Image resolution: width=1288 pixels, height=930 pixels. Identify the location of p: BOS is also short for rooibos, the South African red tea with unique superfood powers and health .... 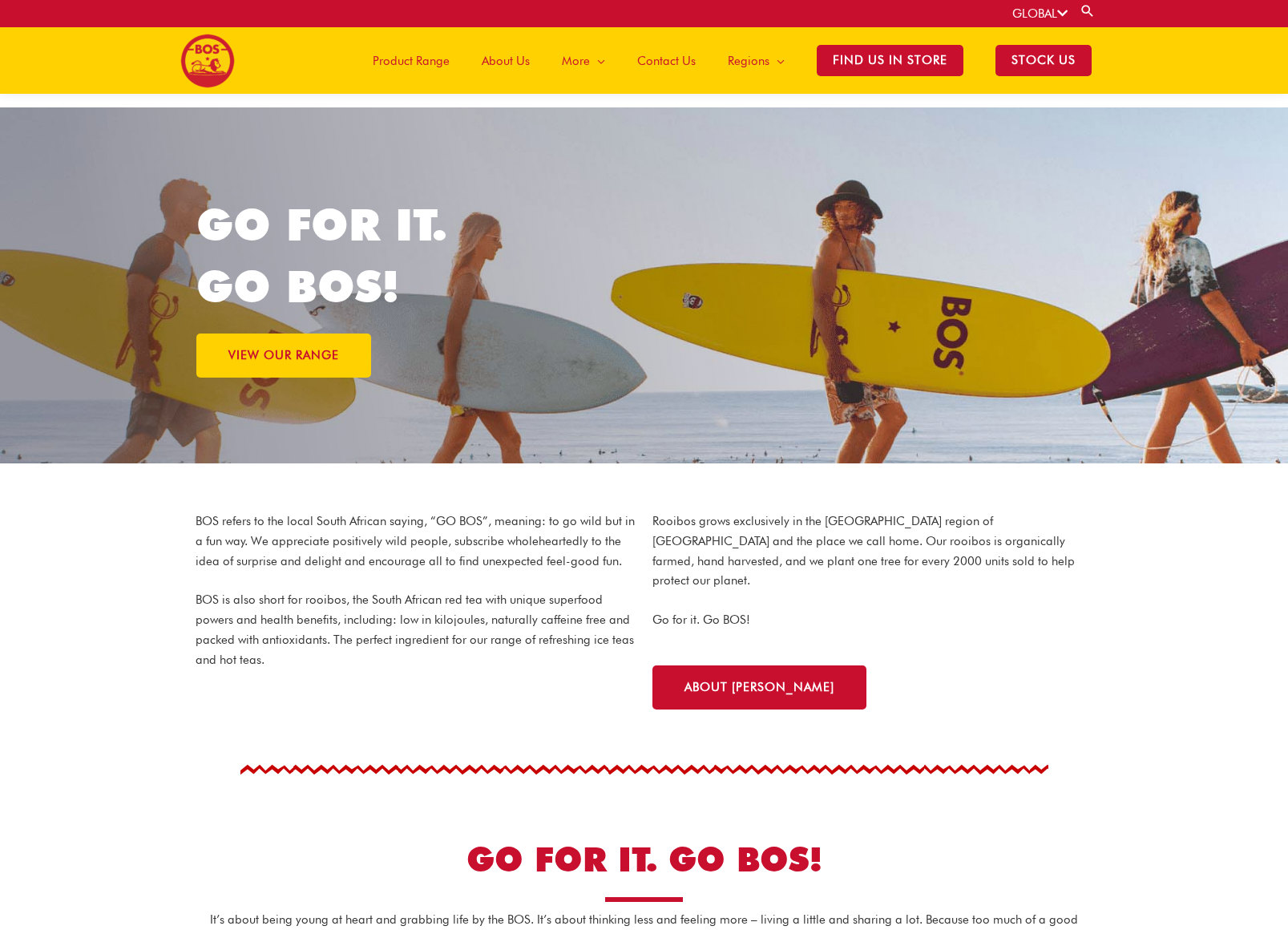
(416, 629).